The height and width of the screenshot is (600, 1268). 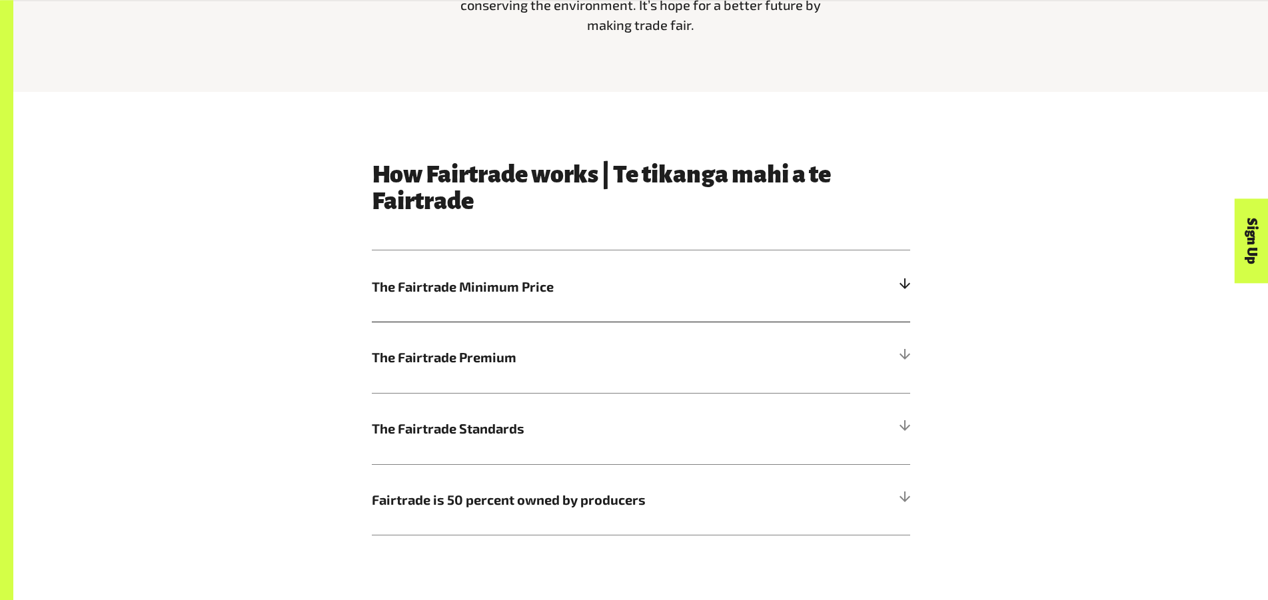 I want to click on span: The Fairtrade Standards, so click(x=574, y=428).